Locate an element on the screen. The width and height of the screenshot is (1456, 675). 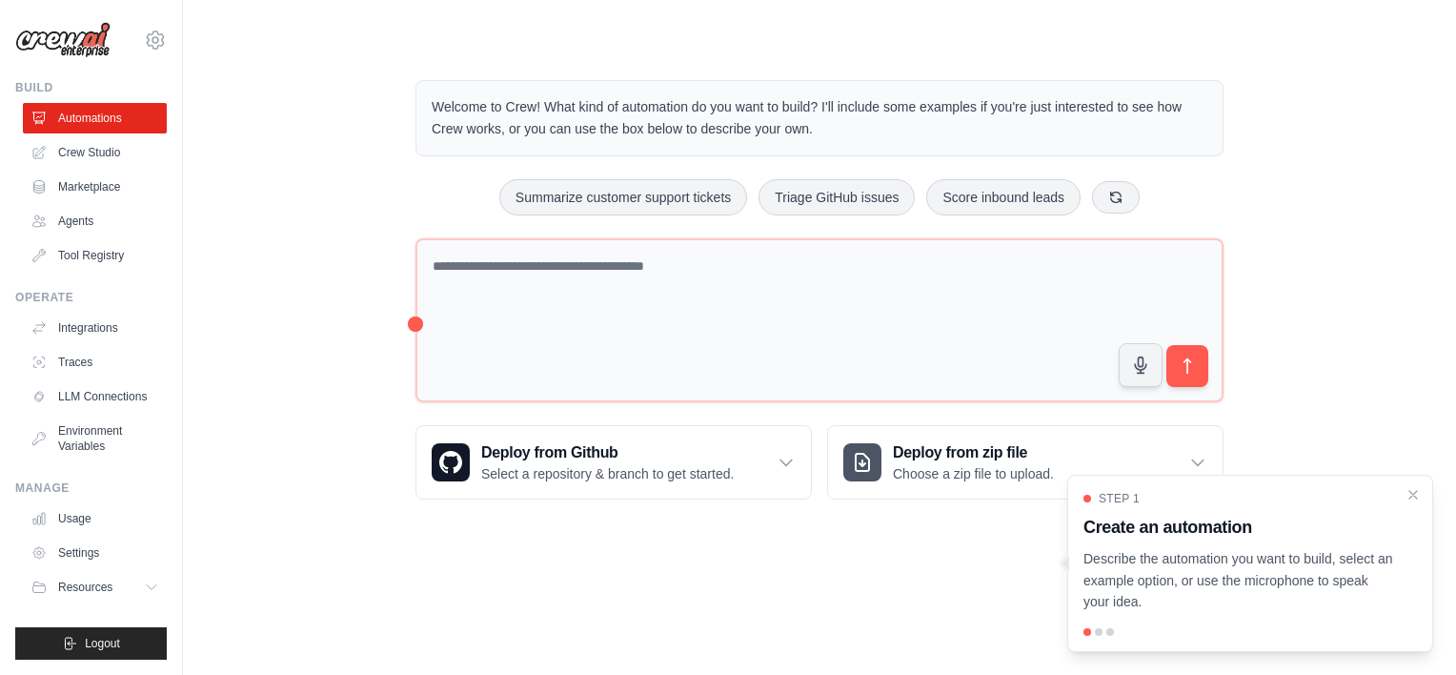
h3: Deploy from zip file is located at coordinates (973, 453).